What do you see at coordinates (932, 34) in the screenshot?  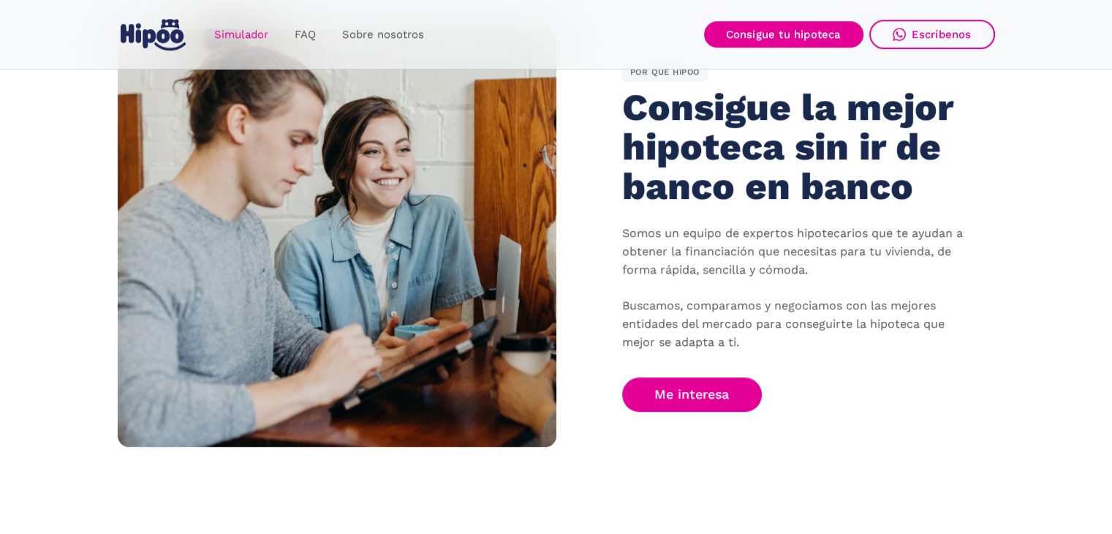 I see `a: Escríbenos` at bounding box center [932, 34].